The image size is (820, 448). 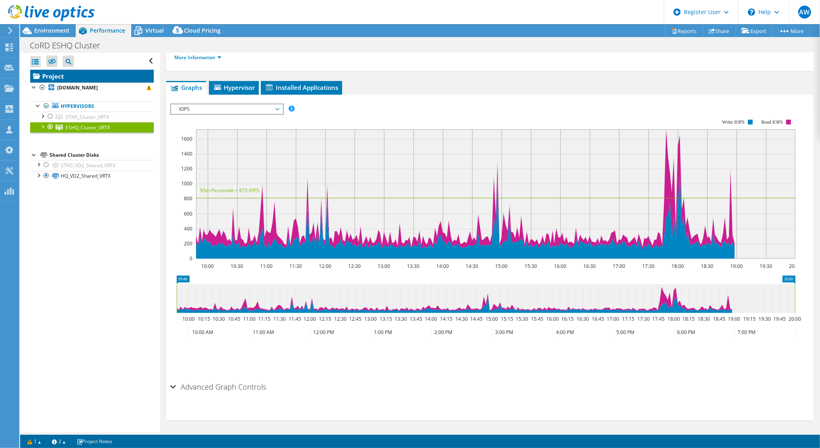 I want to click on text: 19:45, so click(x=780, y=319).